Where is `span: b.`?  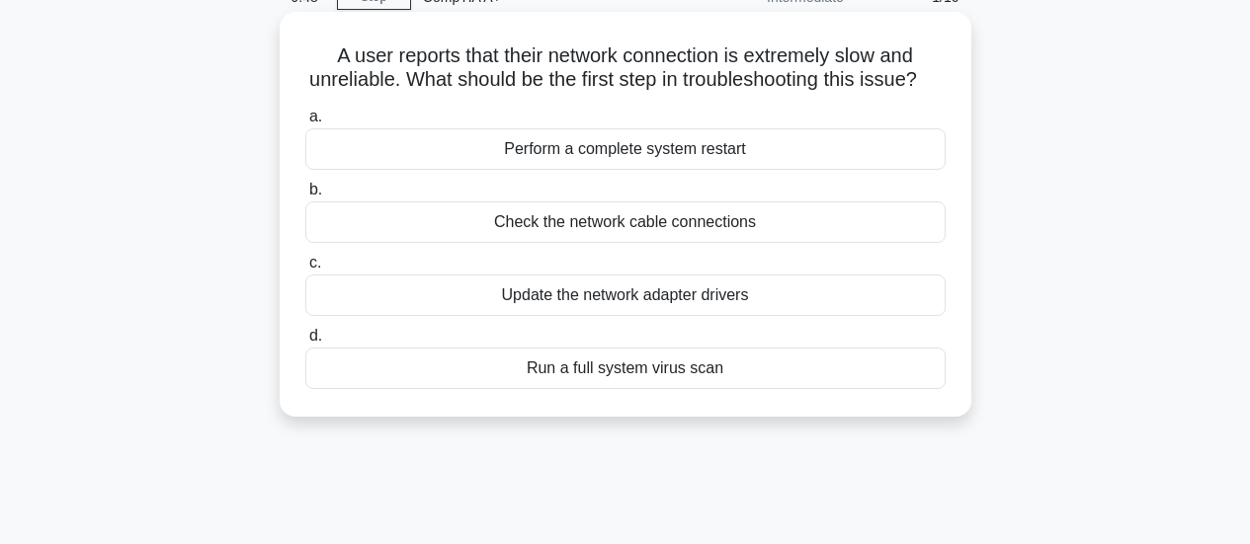
span: b. is located at coordinates (315, 189).